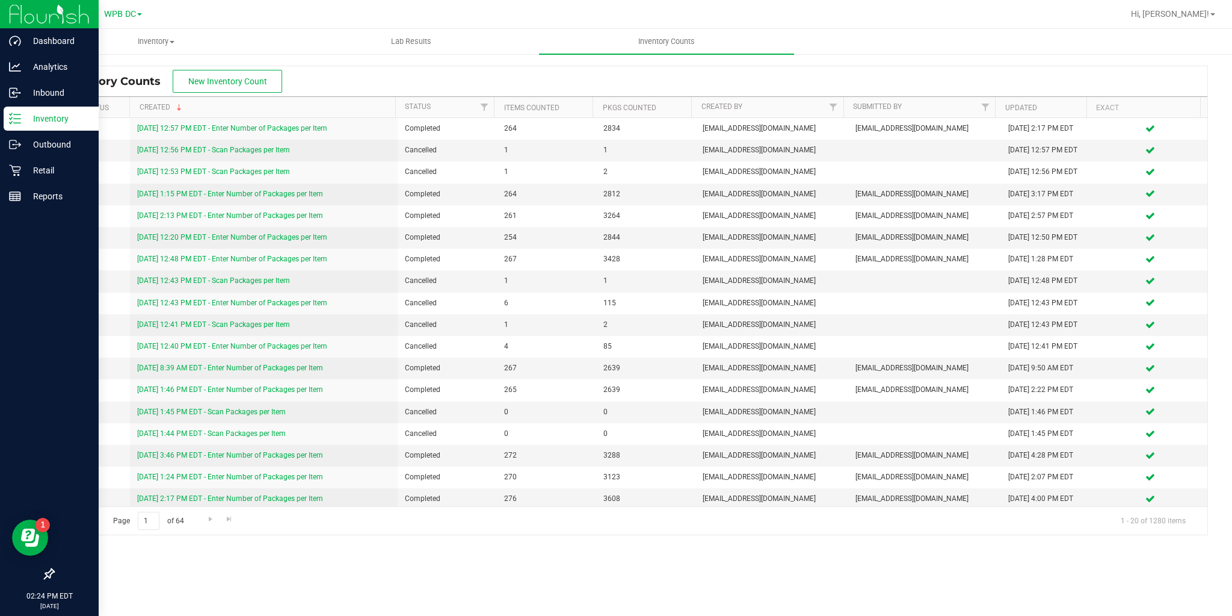  What do you see at coordinates (546, 194) in the screenshot?
I see `span: 264` at bounding box center [546, 194].